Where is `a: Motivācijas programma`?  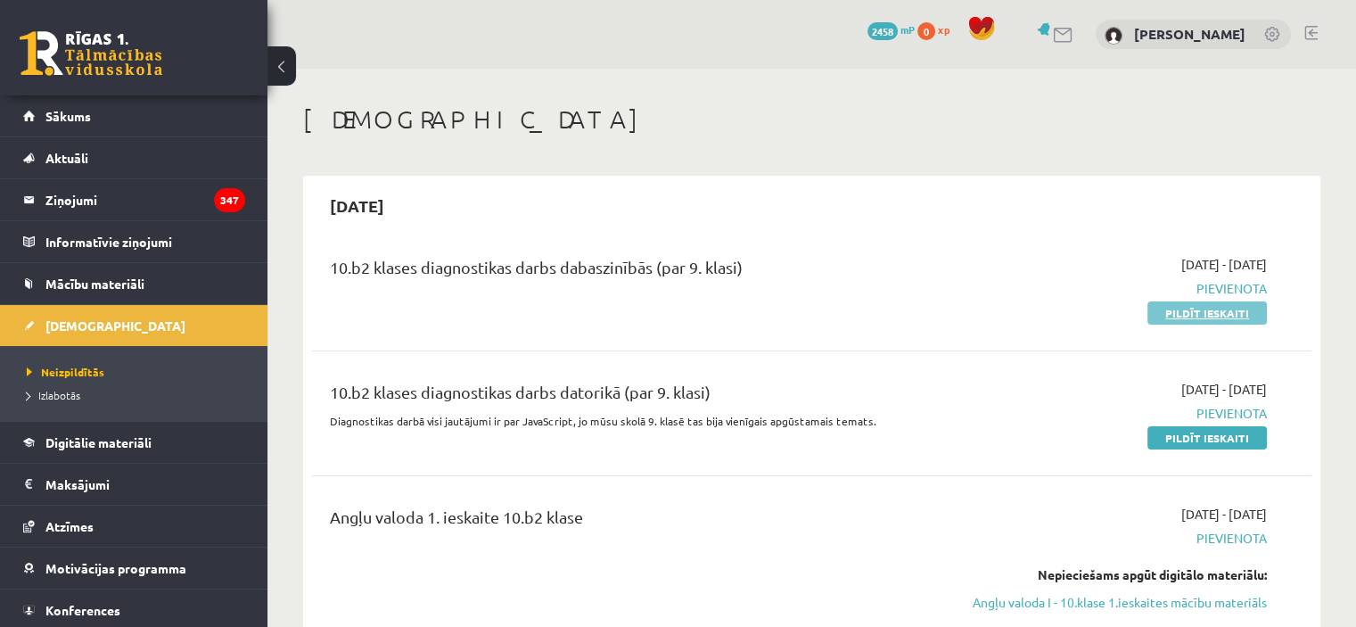
a: Motivācijas programma is located at coordinates (134, 568).